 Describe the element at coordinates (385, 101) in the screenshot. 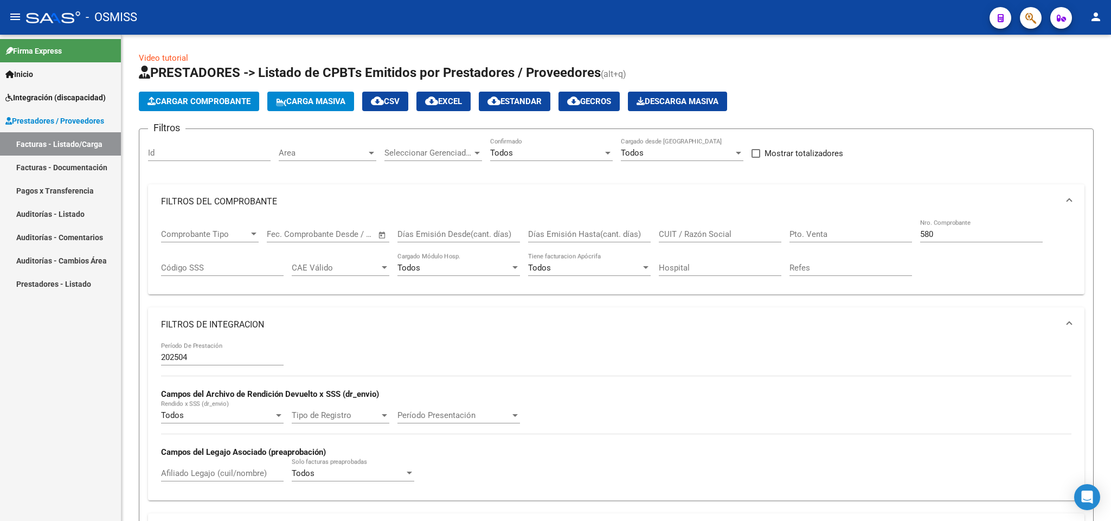

I see `span: CSV` at that location.